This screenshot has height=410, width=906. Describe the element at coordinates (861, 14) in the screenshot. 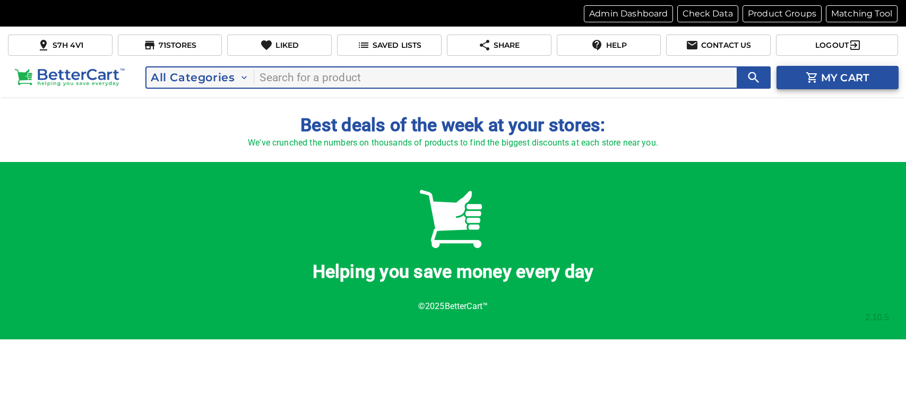

I see `p: Matching Tool` at that location.